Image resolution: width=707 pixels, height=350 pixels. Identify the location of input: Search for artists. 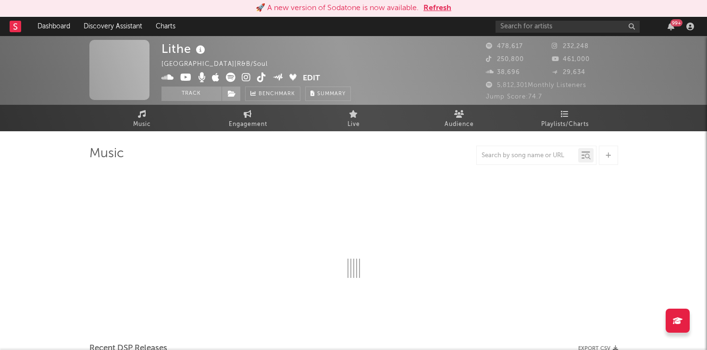
(567, 26).